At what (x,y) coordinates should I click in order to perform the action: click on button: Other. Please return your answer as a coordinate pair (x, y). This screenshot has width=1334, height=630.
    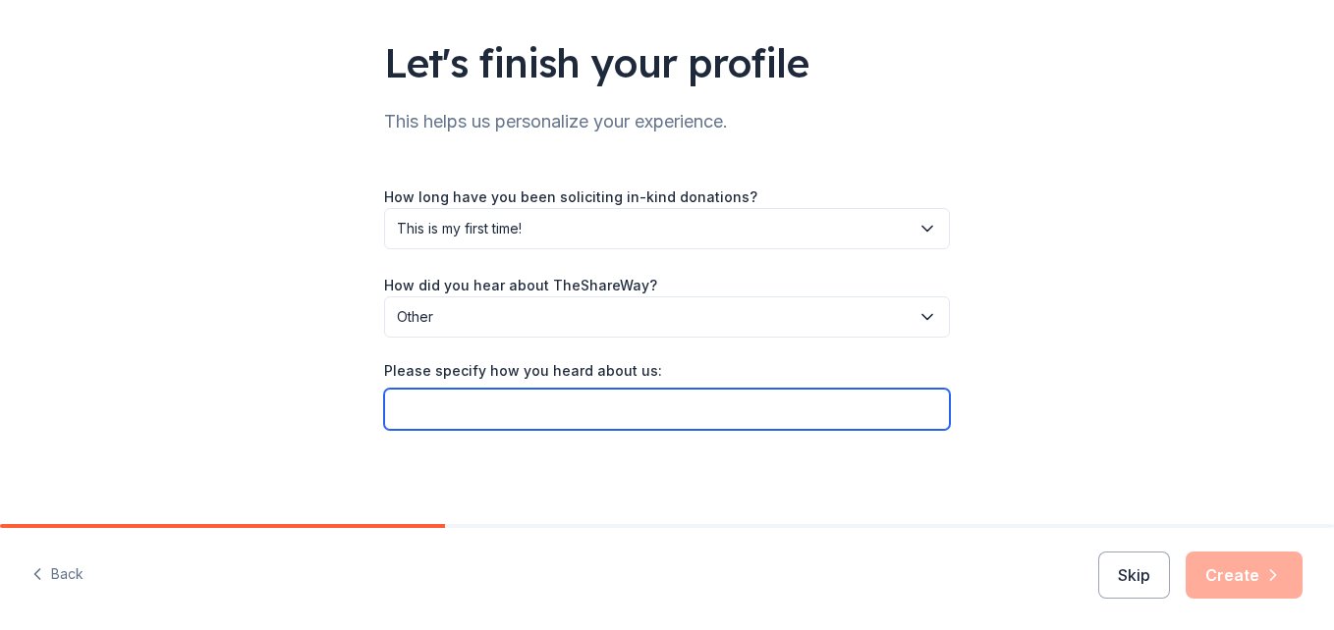
    Looking at the image, I should click on (667, 317).